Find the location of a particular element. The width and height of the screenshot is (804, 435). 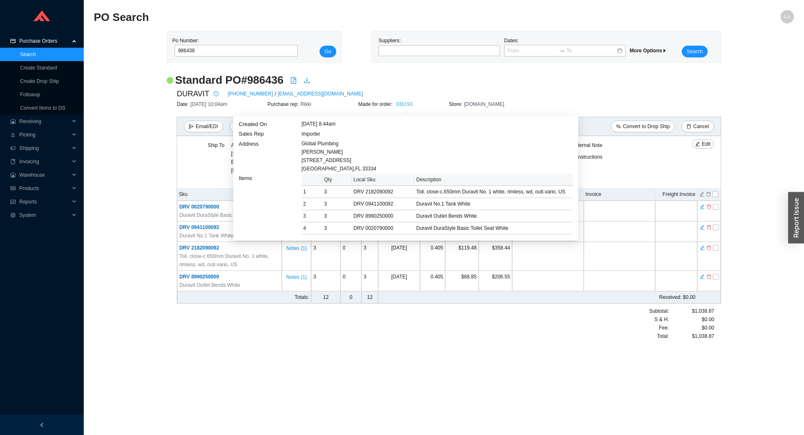

span: Email/EDI is located at coordinates (207, 127).